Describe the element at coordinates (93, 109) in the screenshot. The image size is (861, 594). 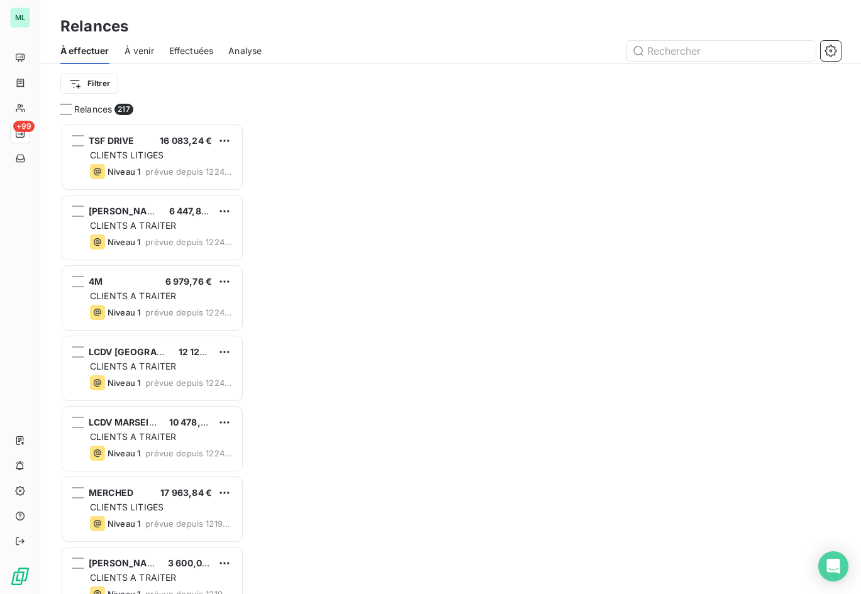
I see `span: Relances` at that location.